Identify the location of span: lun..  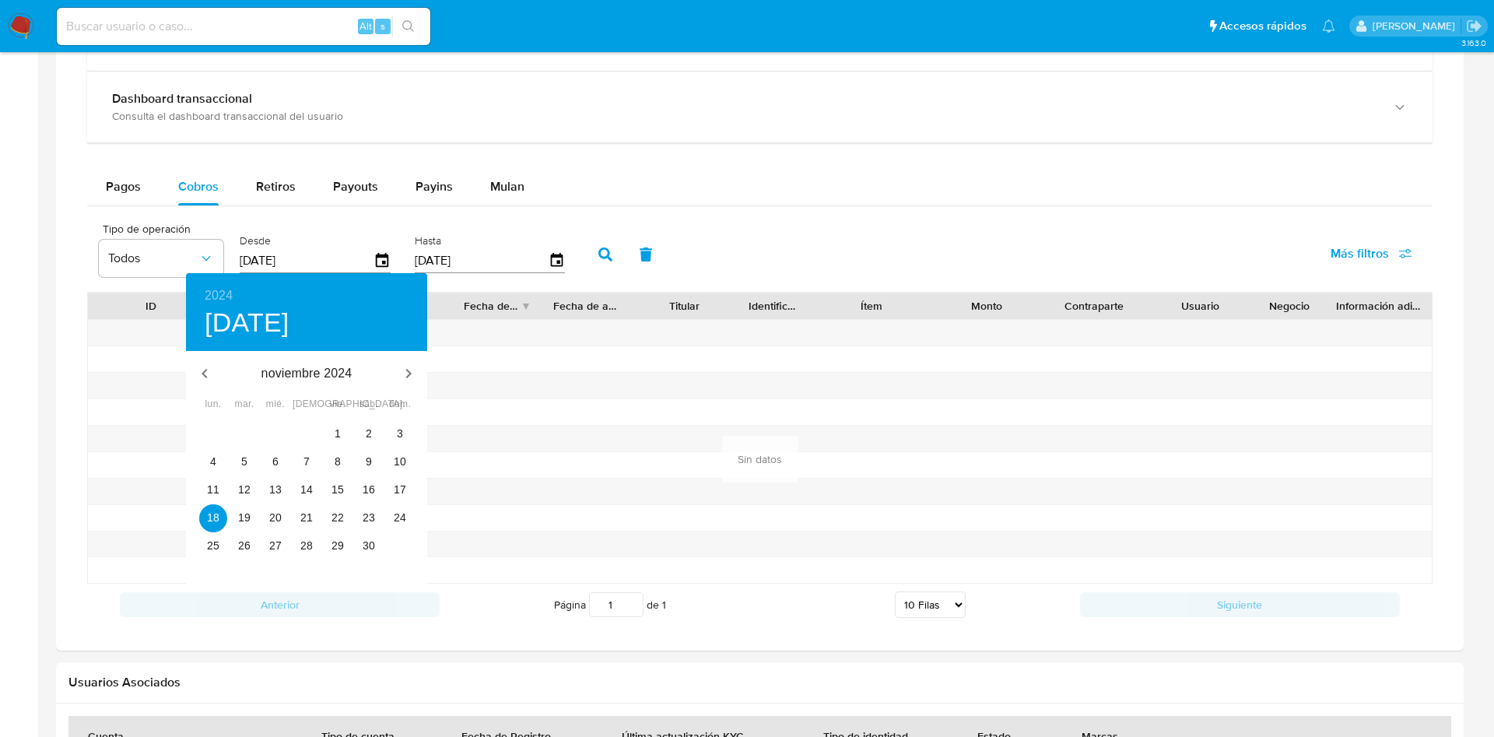
(213, 405).